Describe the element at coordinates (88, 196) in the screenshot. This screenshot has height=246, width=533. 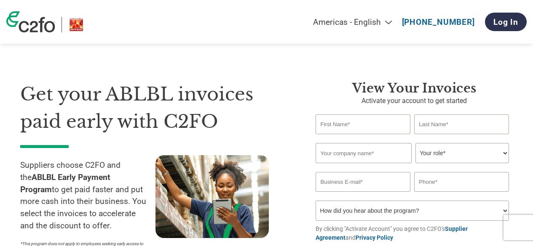
I see `p: Suppliers choose C2FO and the to get paid faster and put more cash into their business. You selec...` at that location.